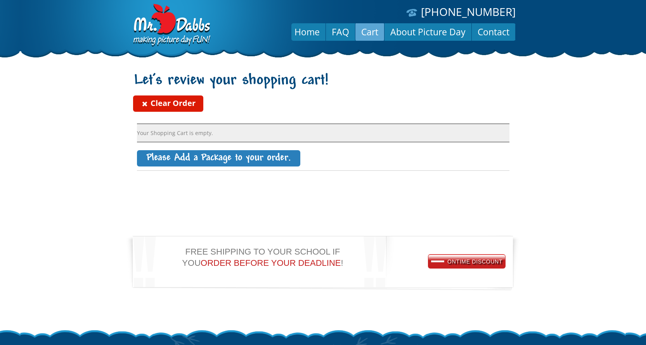 The width and height of the screenshot is (646, 345). Describe the element at coordinates (218, 158) in the screenshot. I see `a: Please Add a Package to your order.` at that location.